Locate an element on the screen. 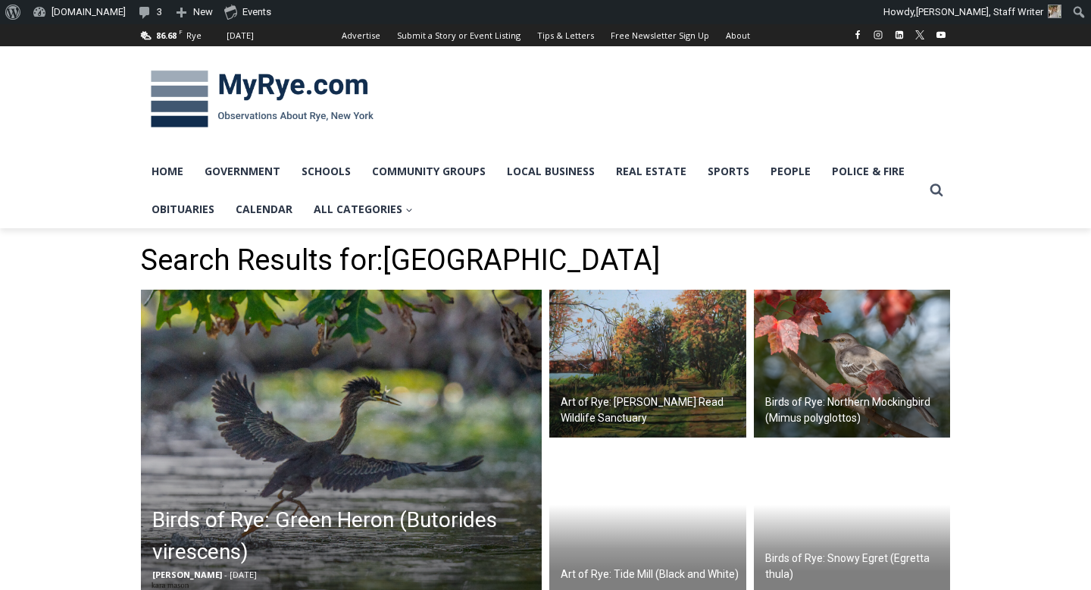  a: Instagram is located at coordinates (878, 35).